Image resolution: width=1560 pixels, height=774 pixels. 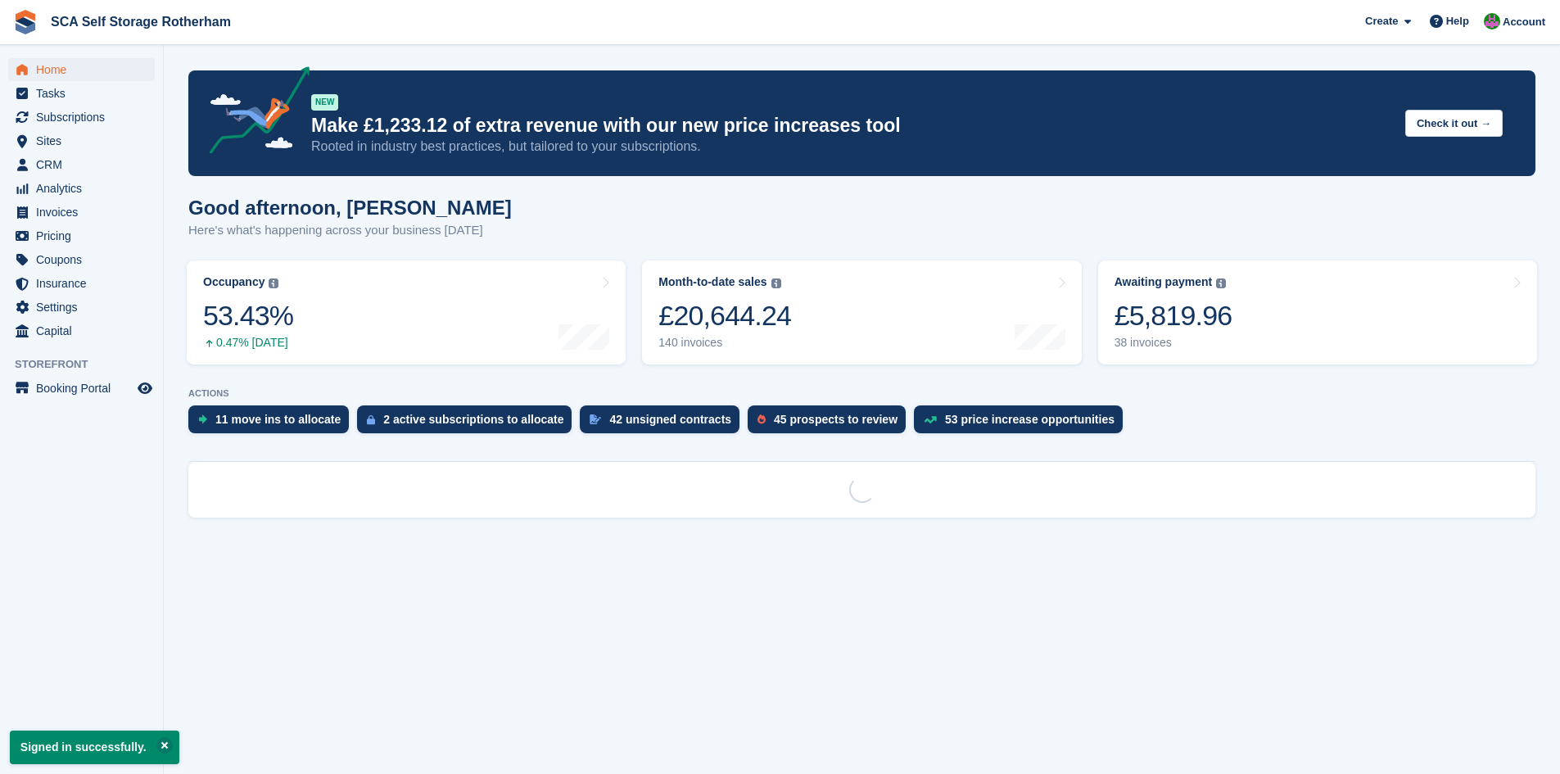 What do you see at coordinates (141, 21) in the screenshot?
I see `a: SCA Self Storage Rotherham` at bounding box center [141, 21].